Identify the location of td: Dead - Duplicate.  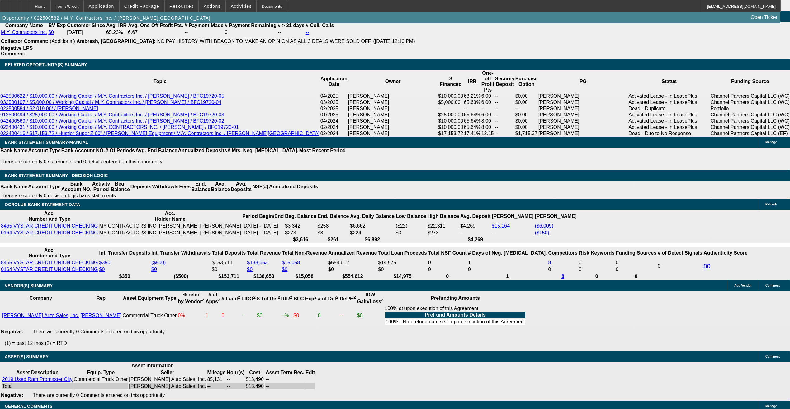
(669, 109).